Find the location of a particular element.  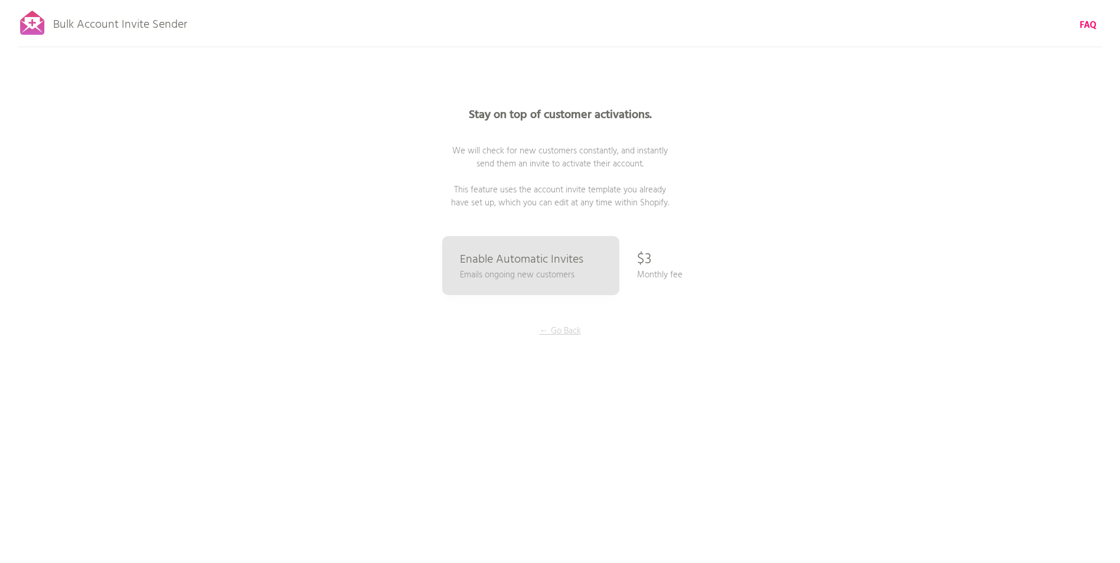

p: Monthly fee is located at coordinates (660, 275).